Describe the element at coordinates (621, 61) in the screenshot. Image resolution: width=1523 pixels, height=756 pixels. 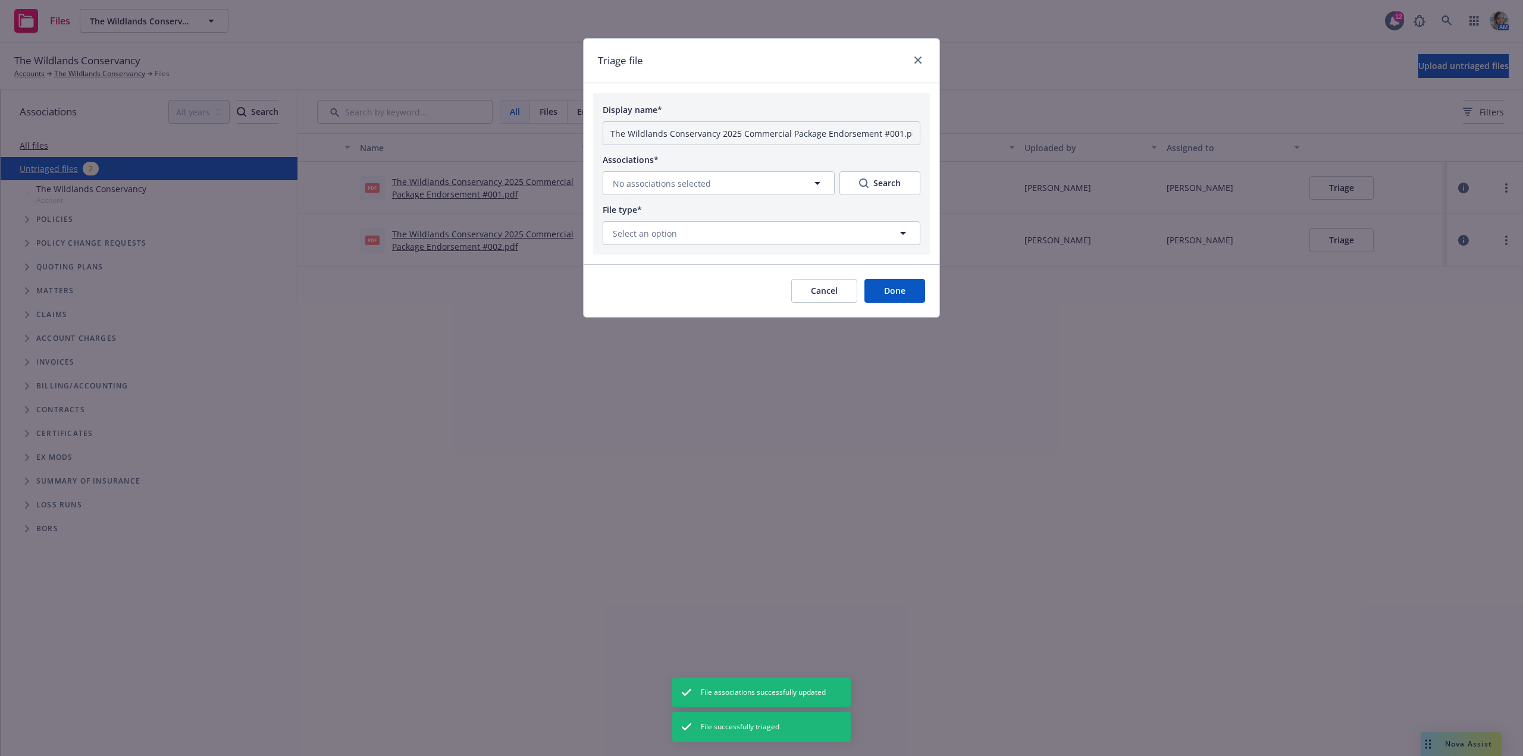
I see `h1: Triage file` at that location.